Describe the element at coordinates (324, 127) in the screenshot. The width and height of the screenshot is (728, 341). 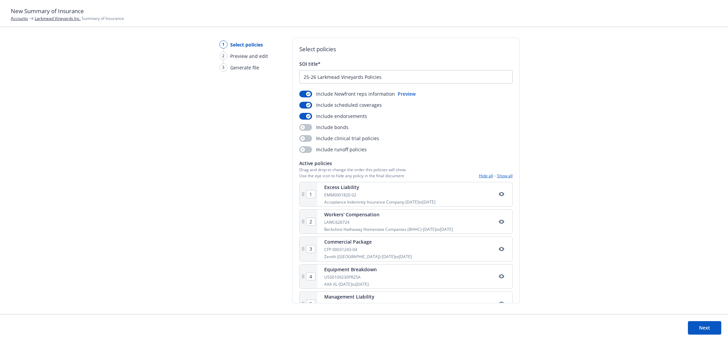
I see `div: Include bonds` at that location.